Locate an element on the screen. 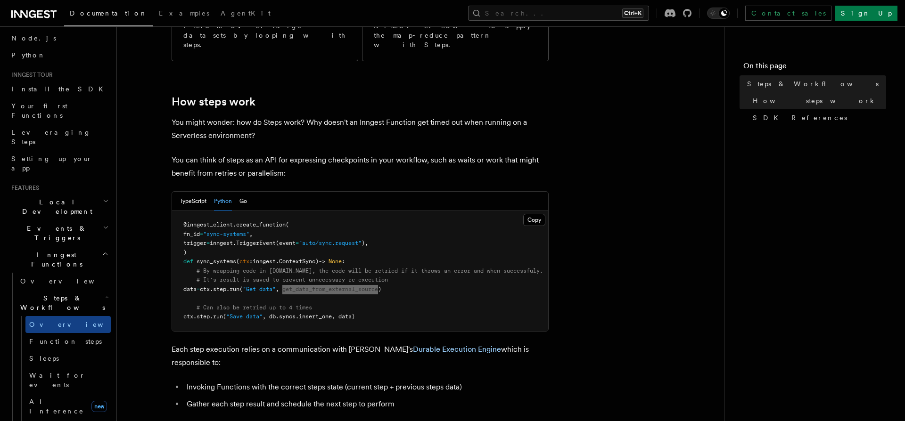 The height and width of the screenshot is (421, 905). button: Steps & Workflows is located at coordinates (64, 303).